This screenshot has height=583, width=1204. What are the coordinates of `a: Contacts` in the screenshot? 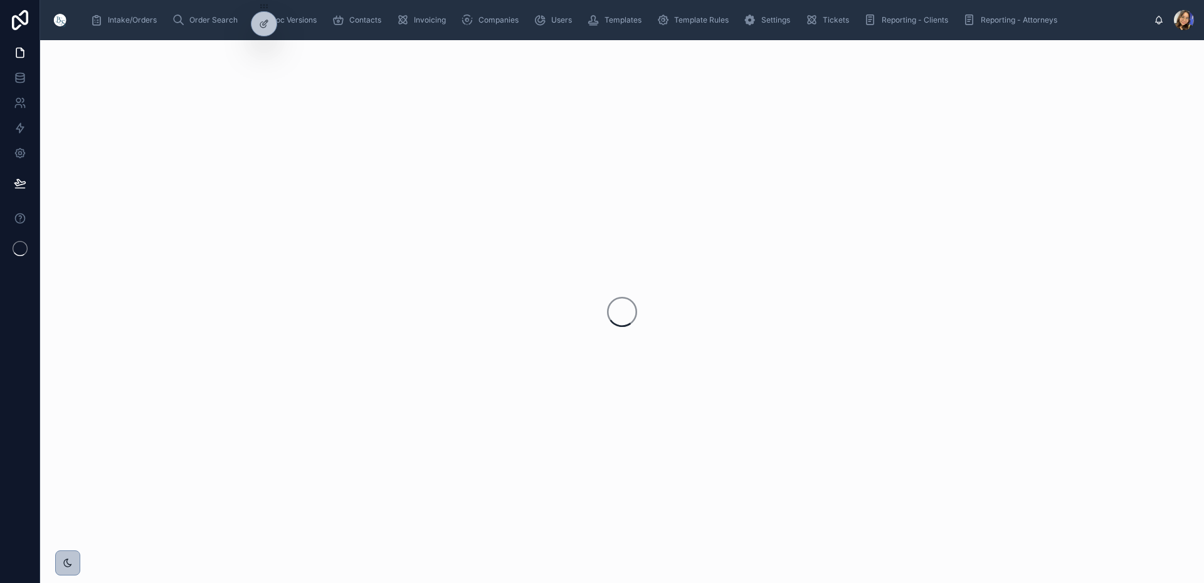 It's located at (359, 20).